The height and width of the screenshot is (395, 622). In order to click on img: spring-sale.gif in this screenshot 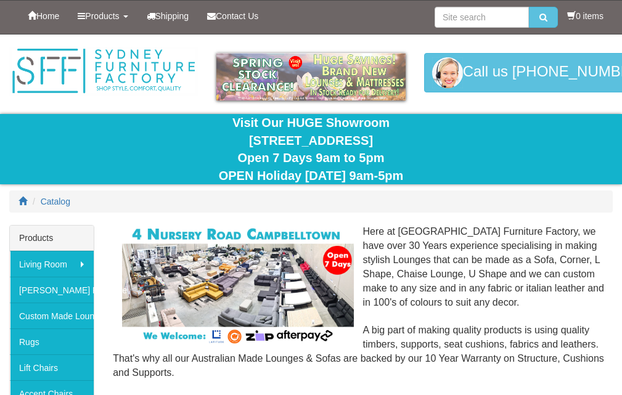, I will do `click(311, 76)`.